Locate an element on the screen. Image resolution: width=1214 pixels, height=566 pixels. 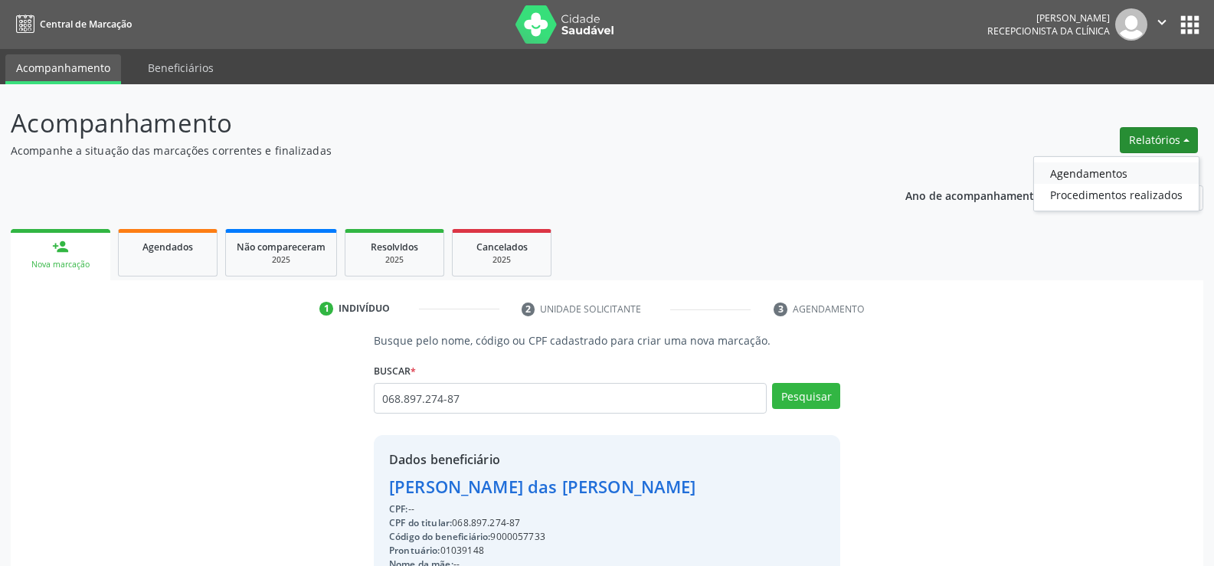
div: 01039148 is located at coordinates (542, 551).